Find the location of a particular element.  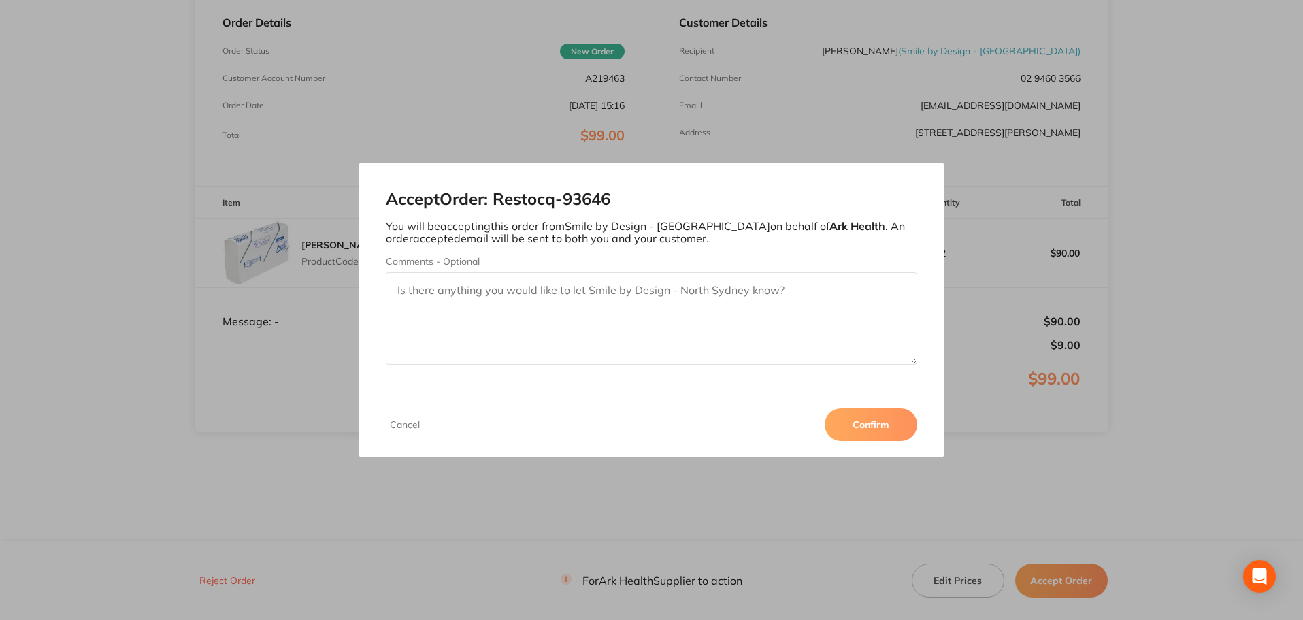

div: Open Intercom Messenger is located at coordinates (1259, 576).